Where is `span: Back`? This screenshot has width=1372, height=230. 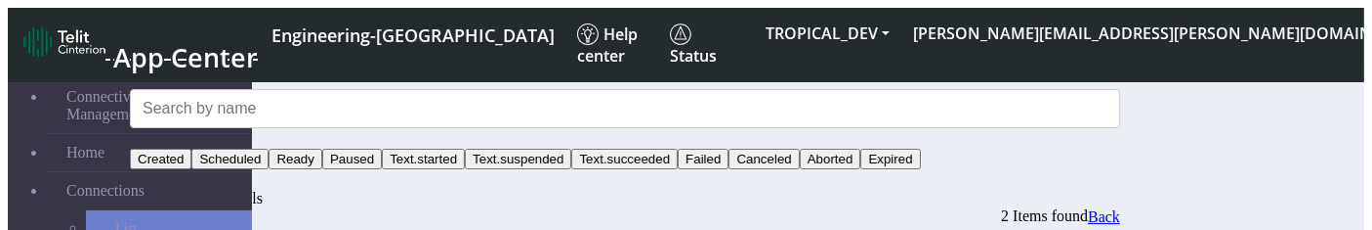 span: Back is located at coordinates (1104, 216).